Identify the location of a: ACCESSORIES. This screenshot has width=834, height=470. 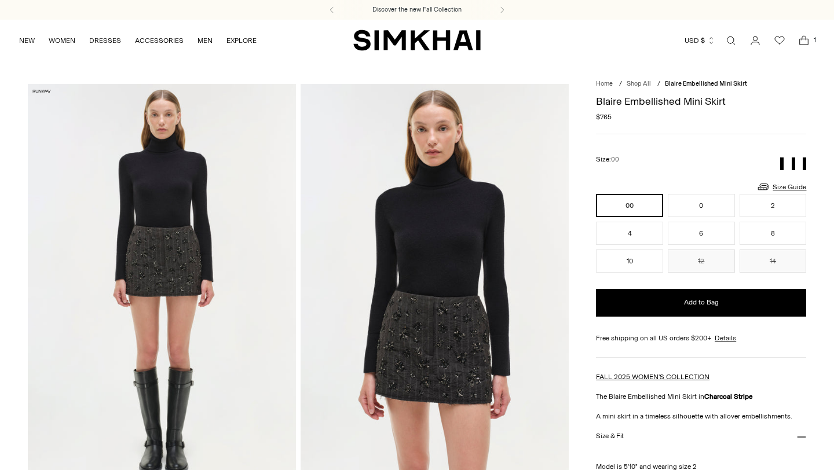
(159, 41).